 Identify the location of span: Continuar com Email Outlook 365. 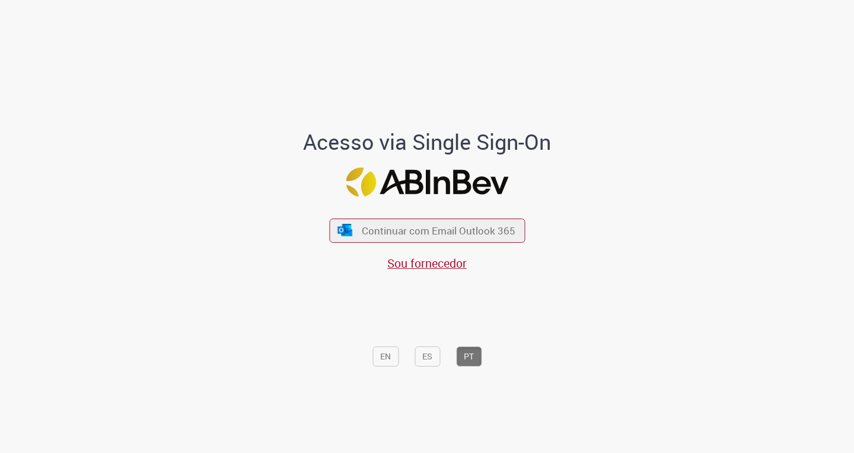
(438, 231).